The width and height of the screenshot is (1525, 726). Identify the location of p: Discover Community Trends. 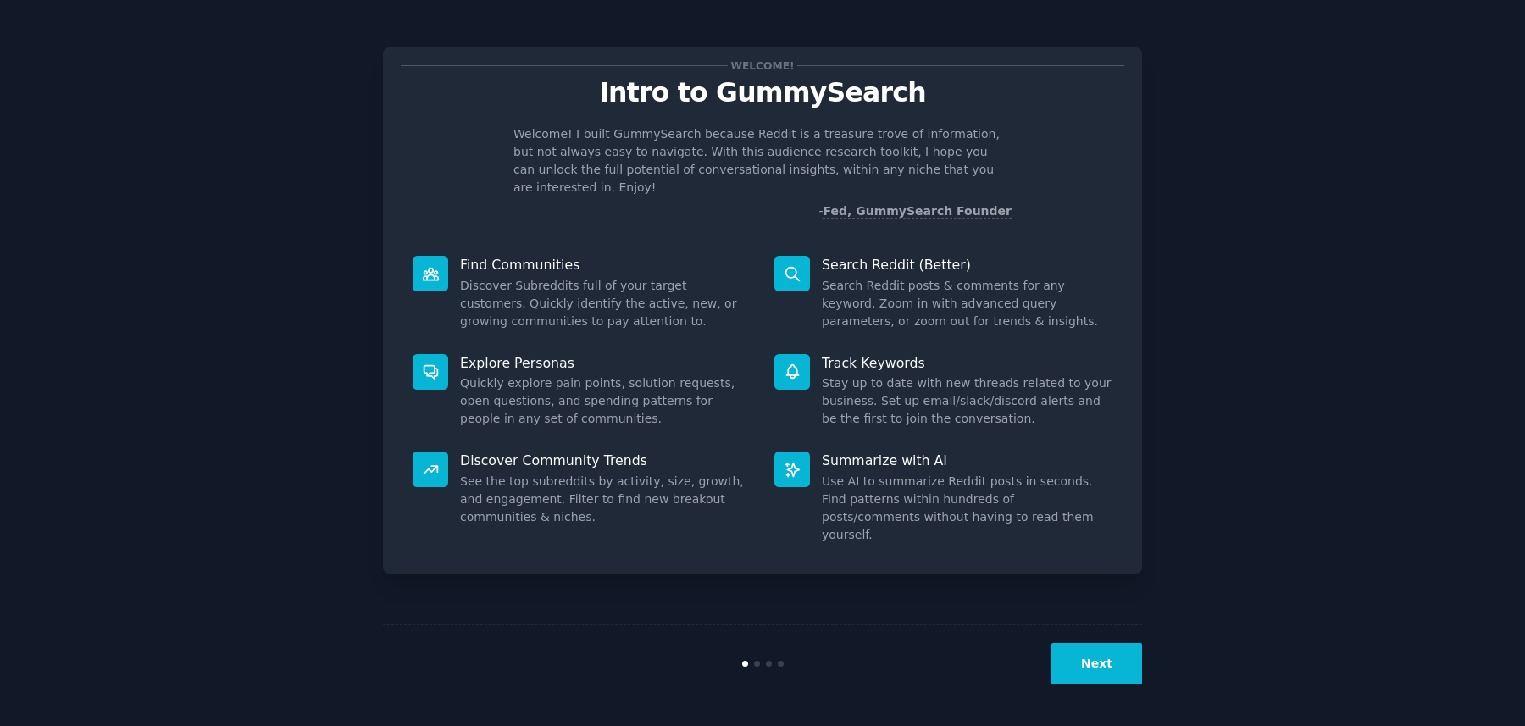
(605, 460).